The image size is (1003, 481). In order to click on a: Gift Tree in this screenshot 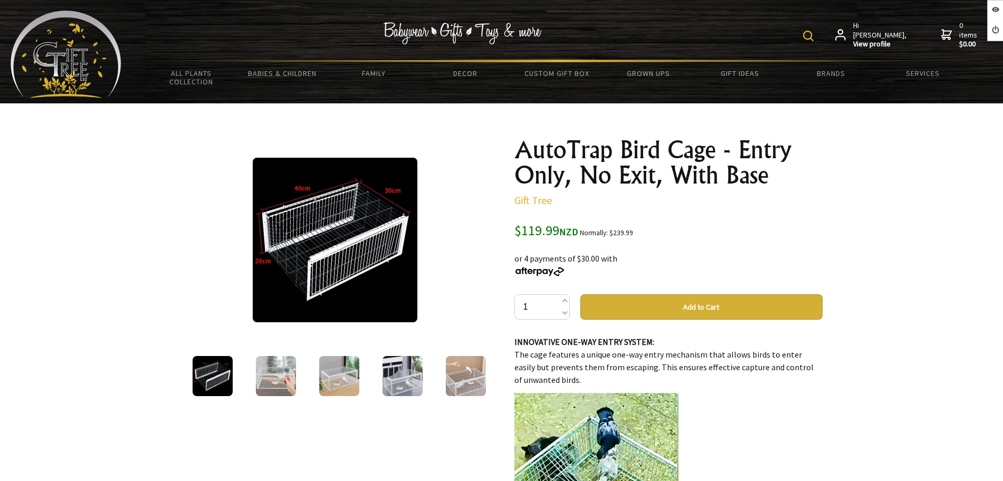, I will do `click(533, 200)`.